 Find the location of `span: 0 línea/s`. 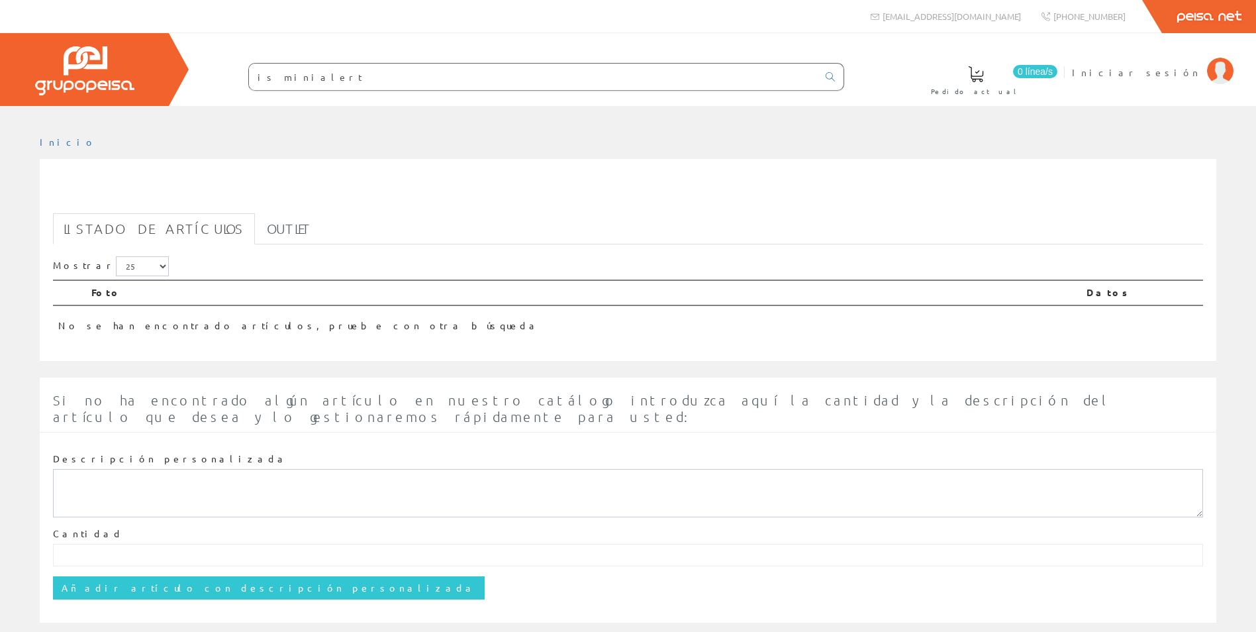

span: 0 línea/s is located at coordinates (1035, 72).